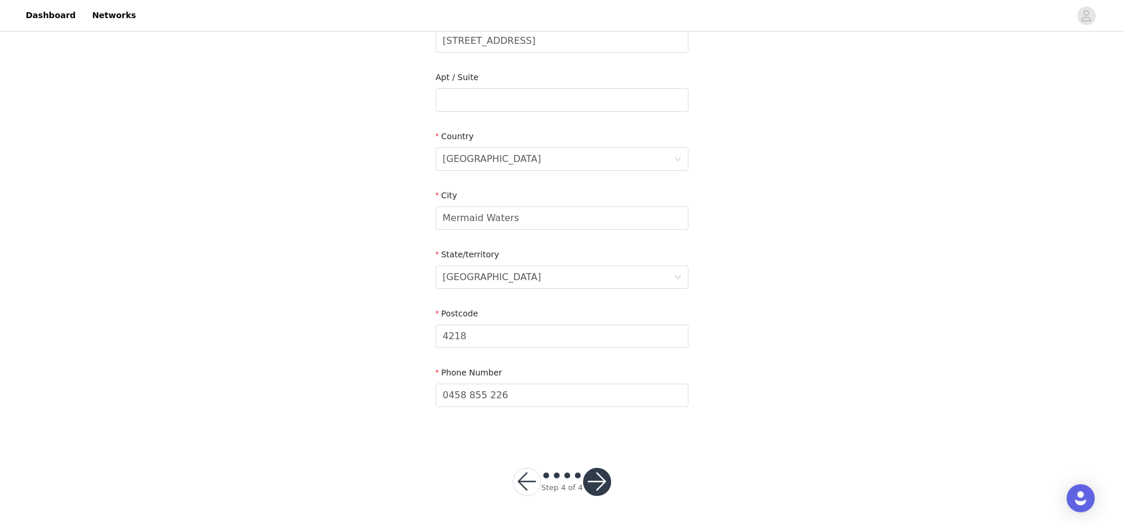 Image resolution: width=1124 pixels, height=524 pixels. I want to click on label: Postcode, so click(456, 314).